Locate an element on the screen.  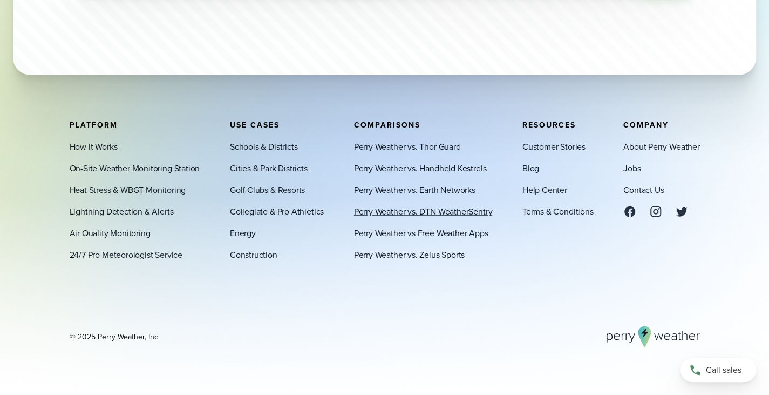
a: Golf Clubs & Resorts is located at coordinates (267, 190).